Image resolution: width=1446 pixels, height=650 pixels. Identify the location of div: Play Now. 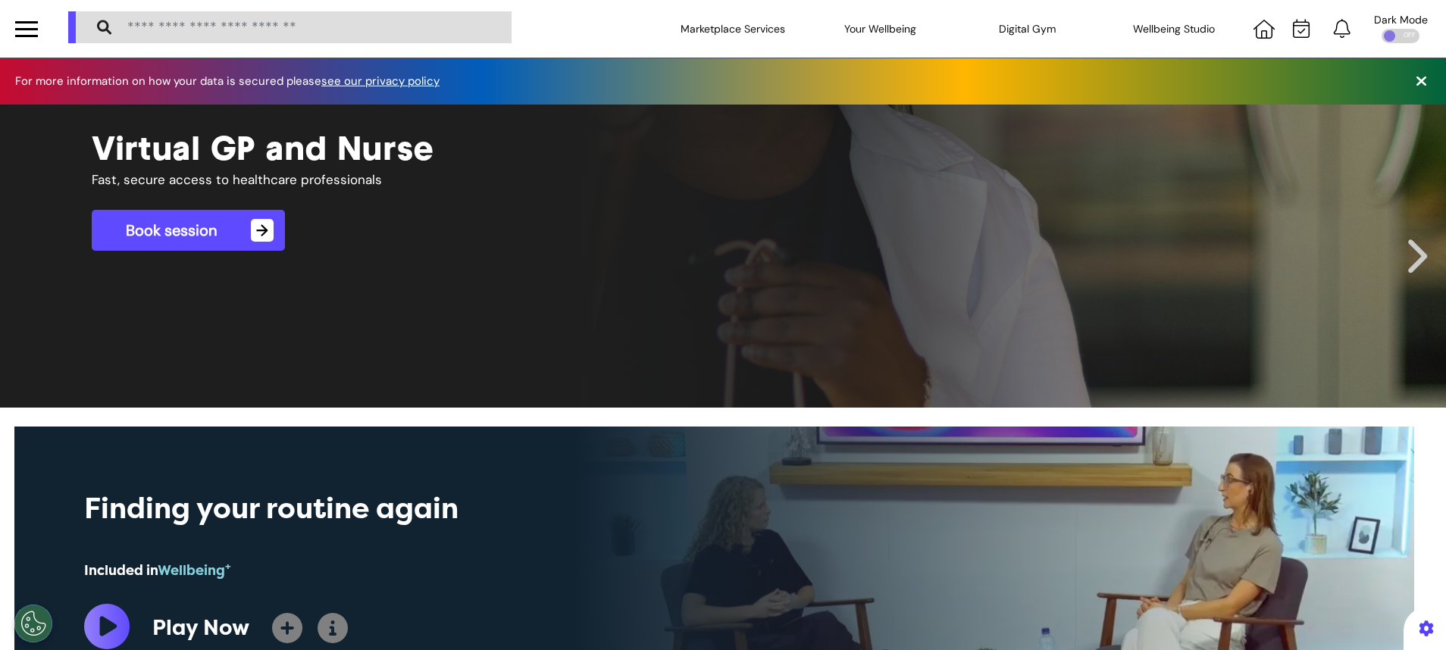
(201, 628).